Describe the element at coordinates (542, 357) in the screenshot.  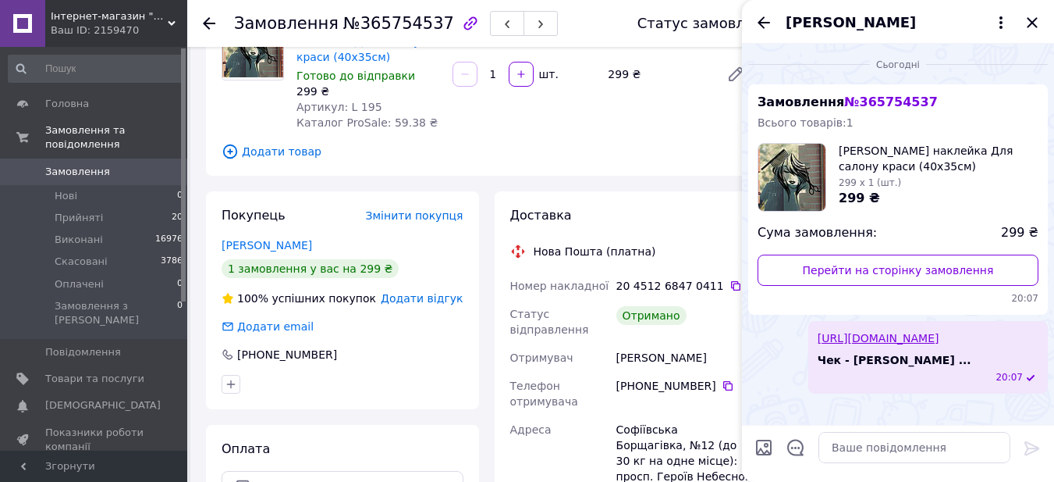
I see `span: Отримувач` at that location.